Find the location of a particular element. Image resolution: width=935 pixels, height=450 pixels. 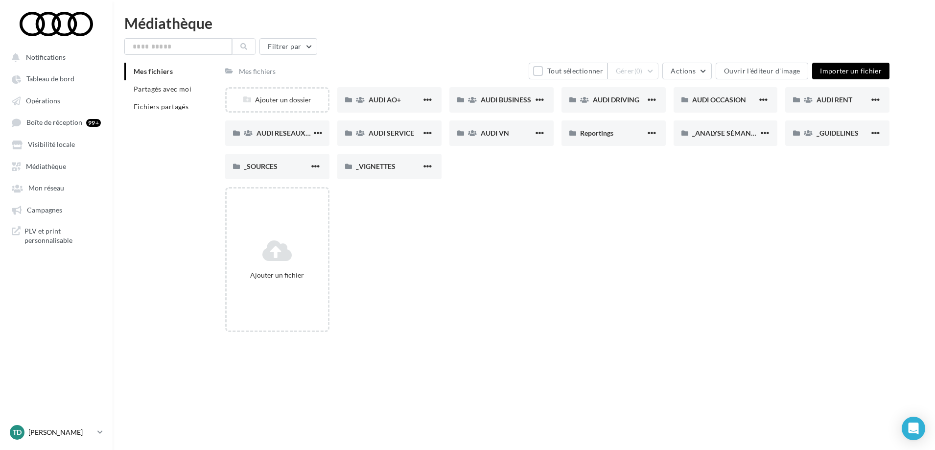

div: Ajouter un dossier is located at coordinates (277, 100).